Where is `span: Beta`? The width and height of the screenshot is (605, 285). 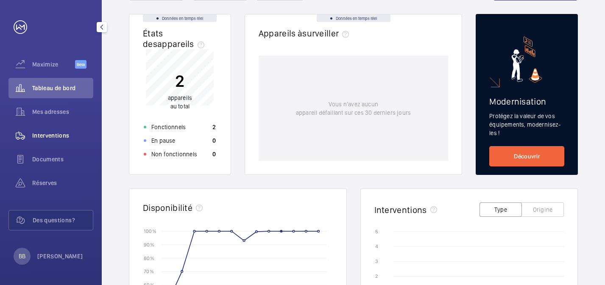 span: Beta is located at coordinates (81, 64).